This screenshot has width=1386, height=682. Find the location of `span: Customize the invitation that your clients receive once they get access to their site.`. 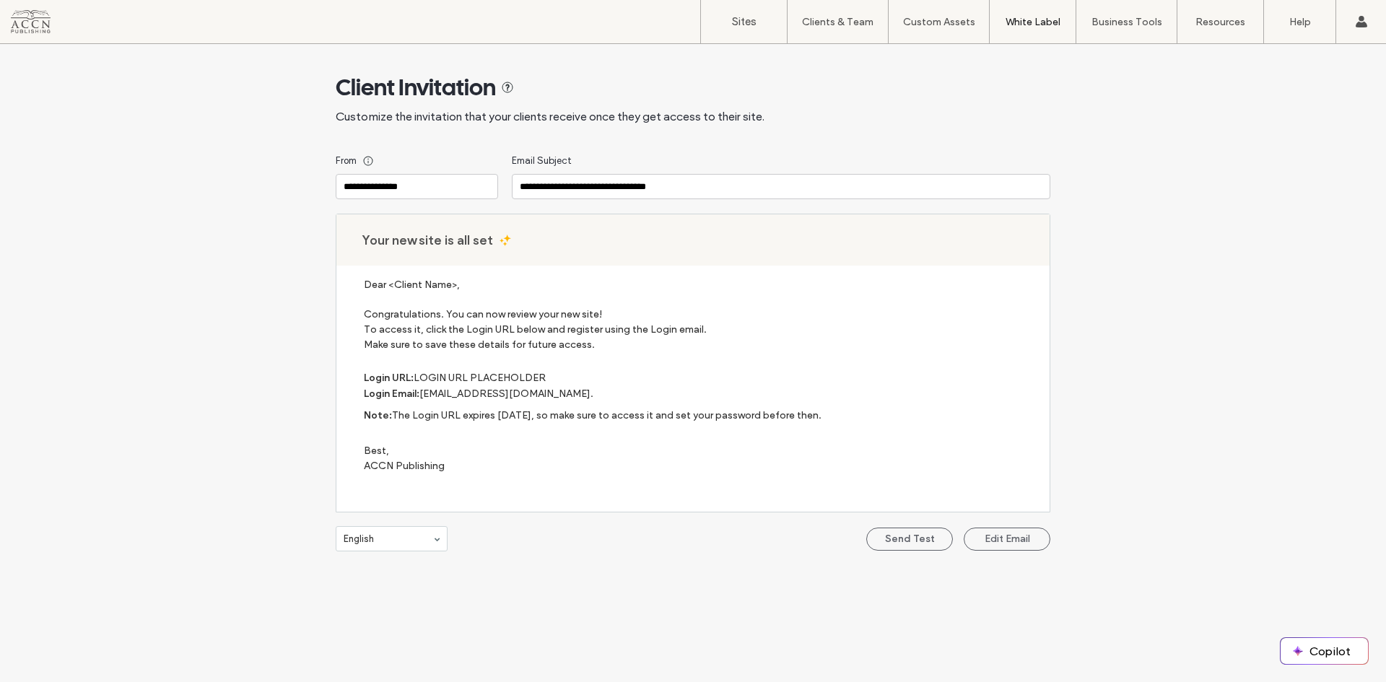

span: Customize the invitation that your clients receive once they get access to their site. is located at coordinates (550, 117).